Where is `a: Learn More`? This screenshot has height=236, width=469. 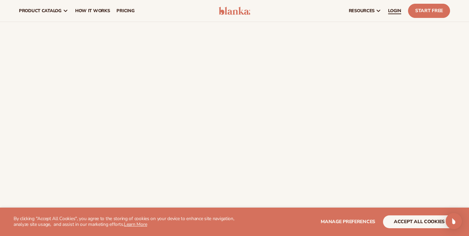 a: Learn More is located at coordinates (135, 224).